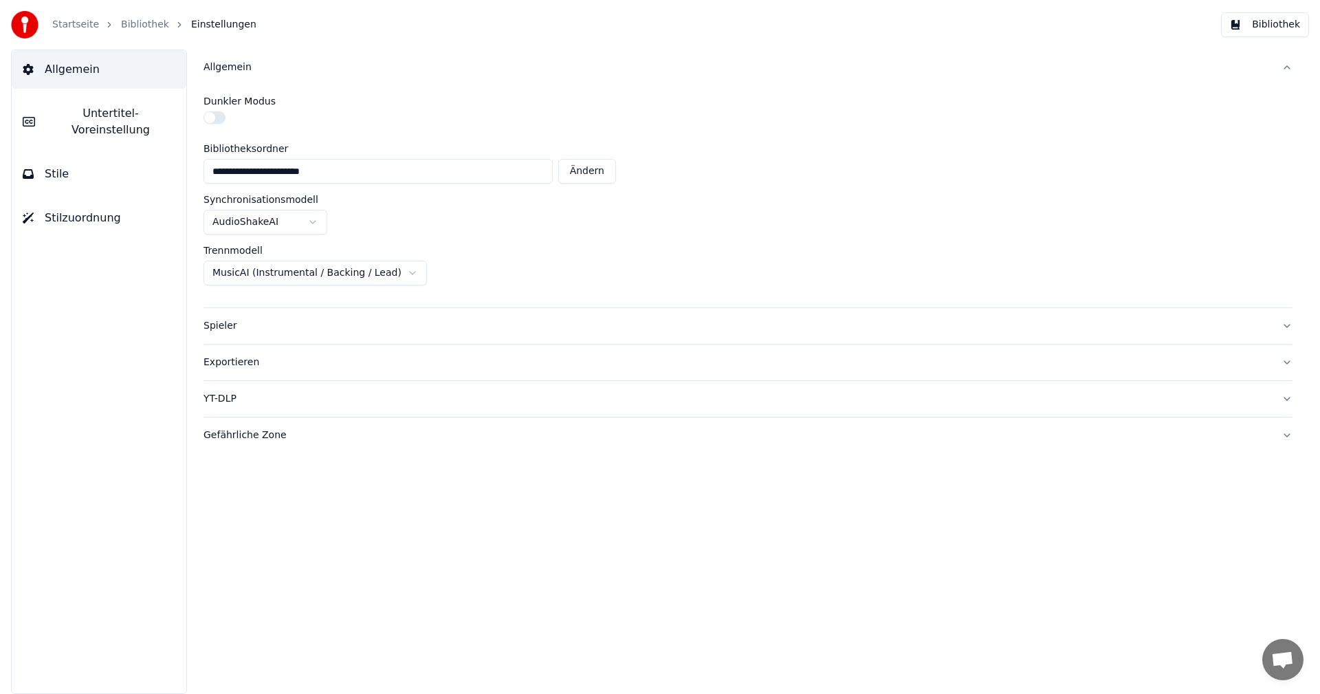 This screenshot has width=1320, height=694. What do you see at coordinates (239, 101) in the screenshot?
I see `label: Dunkler Modus` at bounding box center [239, 101].